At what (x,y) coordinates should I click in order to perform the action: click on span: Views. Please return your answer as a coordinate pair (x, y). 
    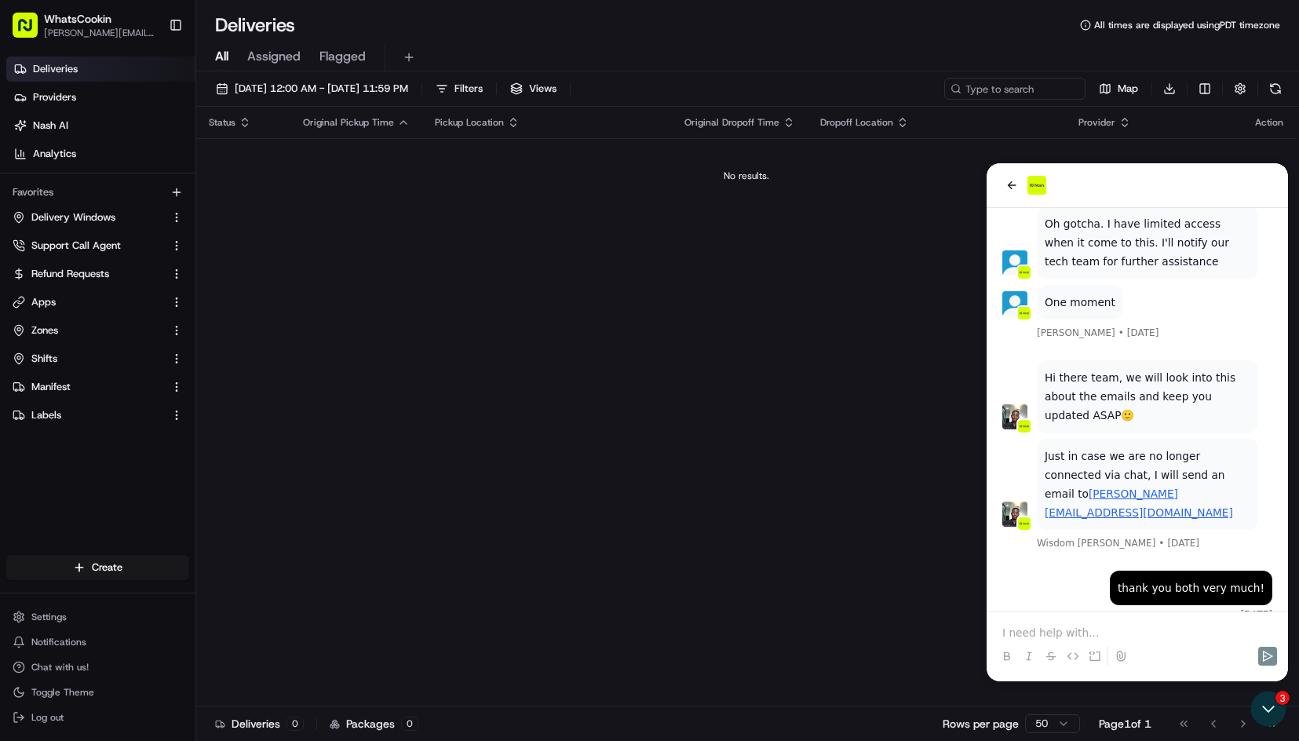
    Looking at the image, I should click on (542, 89).